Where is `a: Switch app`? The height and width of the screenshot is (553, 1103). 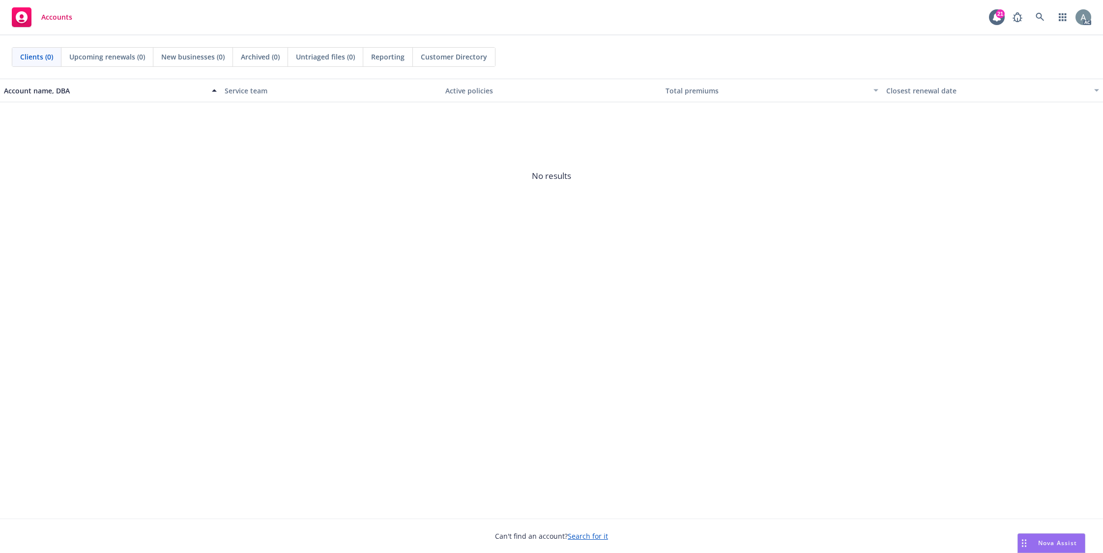
a: Switch app is located at coordinates (1063, 17).